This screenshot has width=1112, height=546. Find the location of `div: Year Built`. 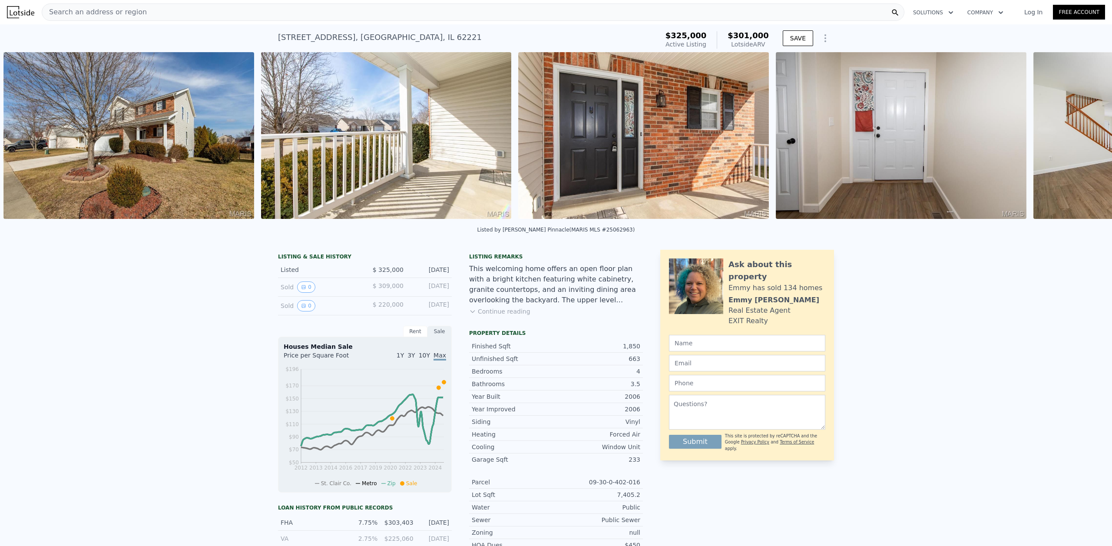

div: Year Built is located at coordinates (514, 397).